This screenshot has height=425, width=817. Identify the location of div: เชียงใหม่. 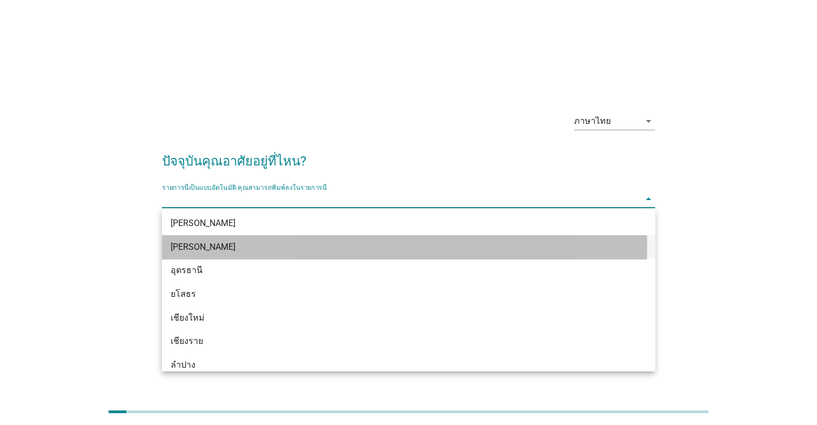
(389, 317).